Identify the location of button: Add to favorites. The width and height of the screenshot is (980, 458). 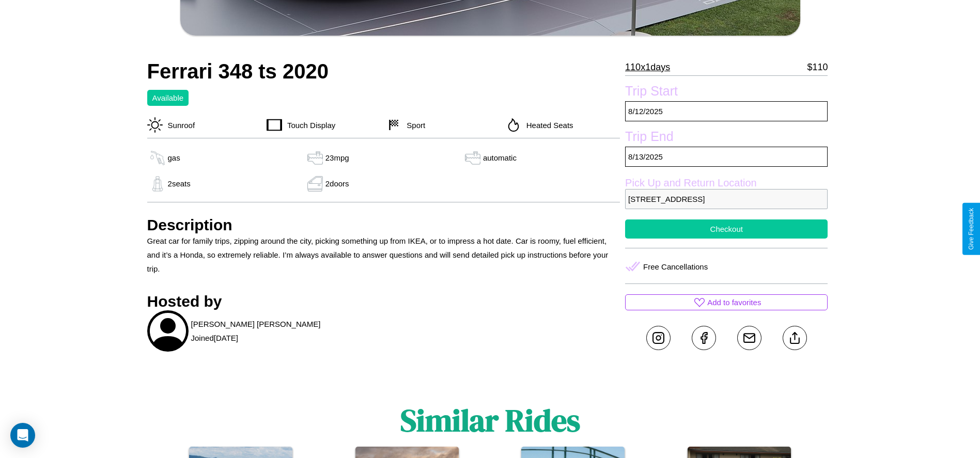
(726, 302).